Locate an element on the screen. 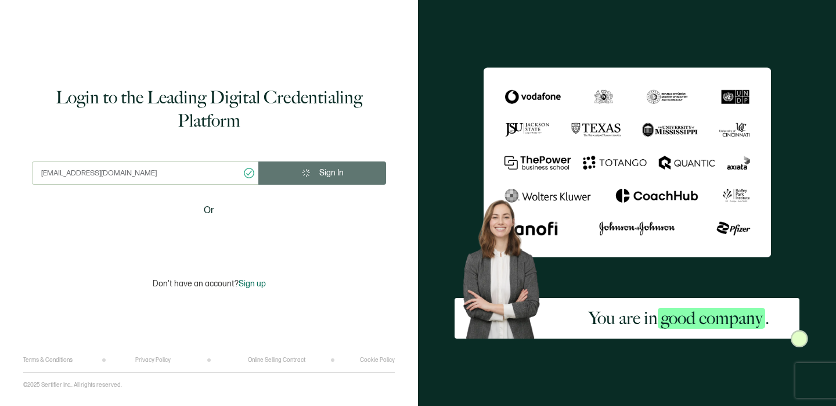 The width and height of the screenshot is (836, 406). span: good company is located at coordinates (711, 318).